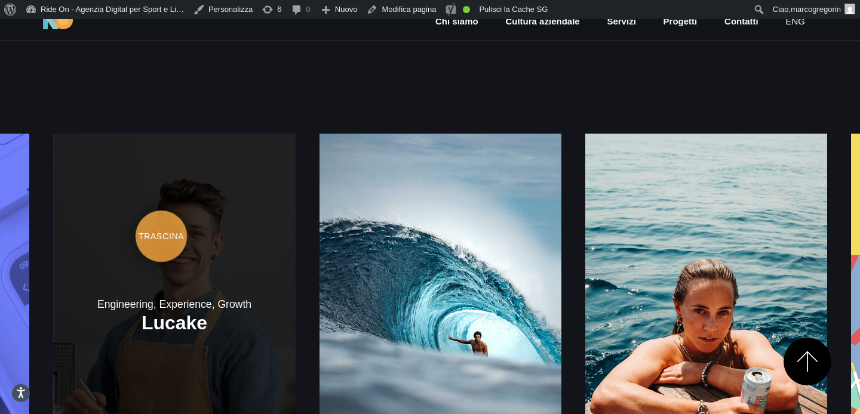  Describe the element at coordinates (58, 20) in the screenshot. I see `img: Ride On Agency` at that location.